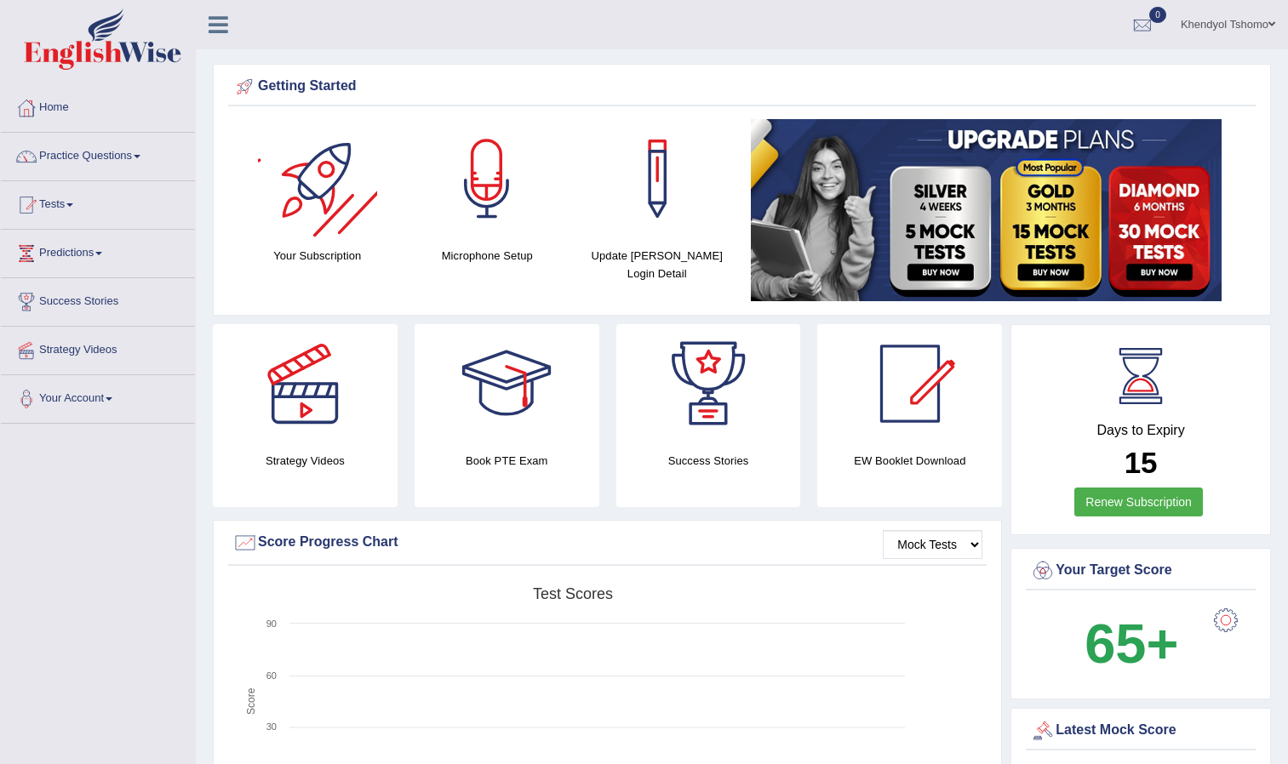 This screenshot has height=764, width=1288. Describe the element at coordinates (1158, 14) in the screenshot. I see `span: 0` at that location.